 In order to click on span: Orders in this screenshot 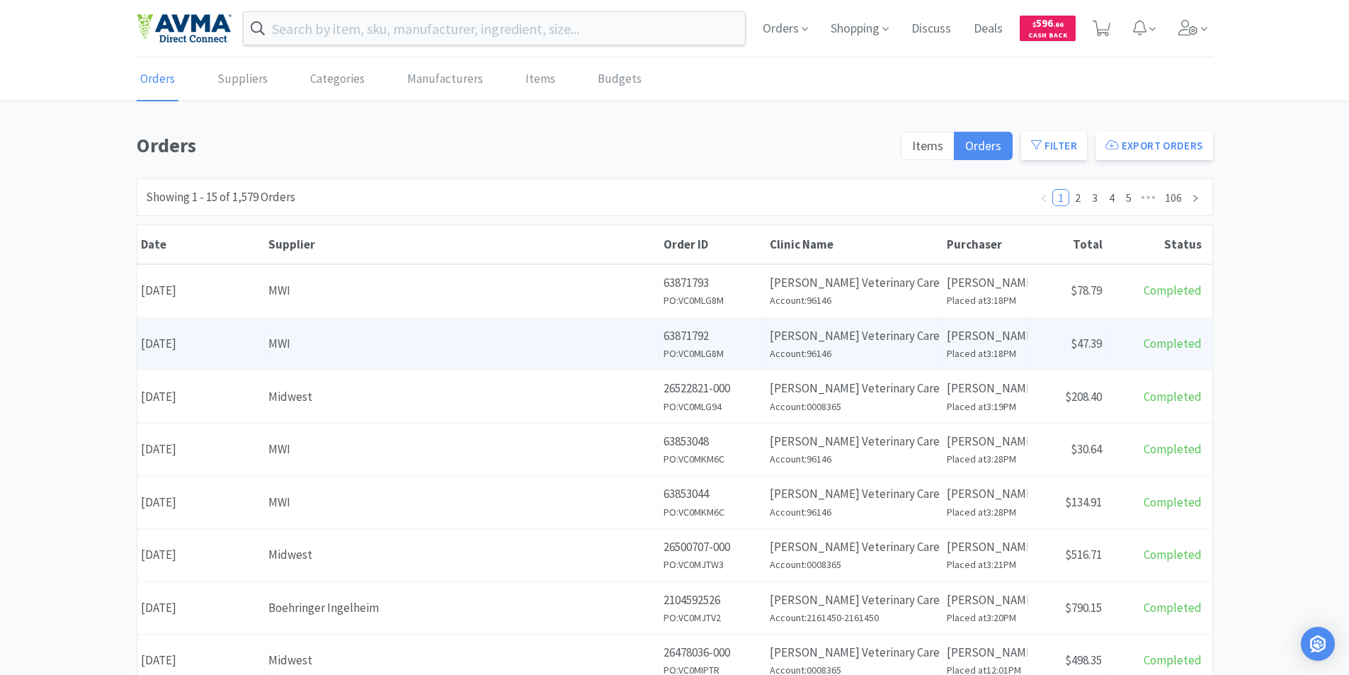, I will do `click(983, 145)`.